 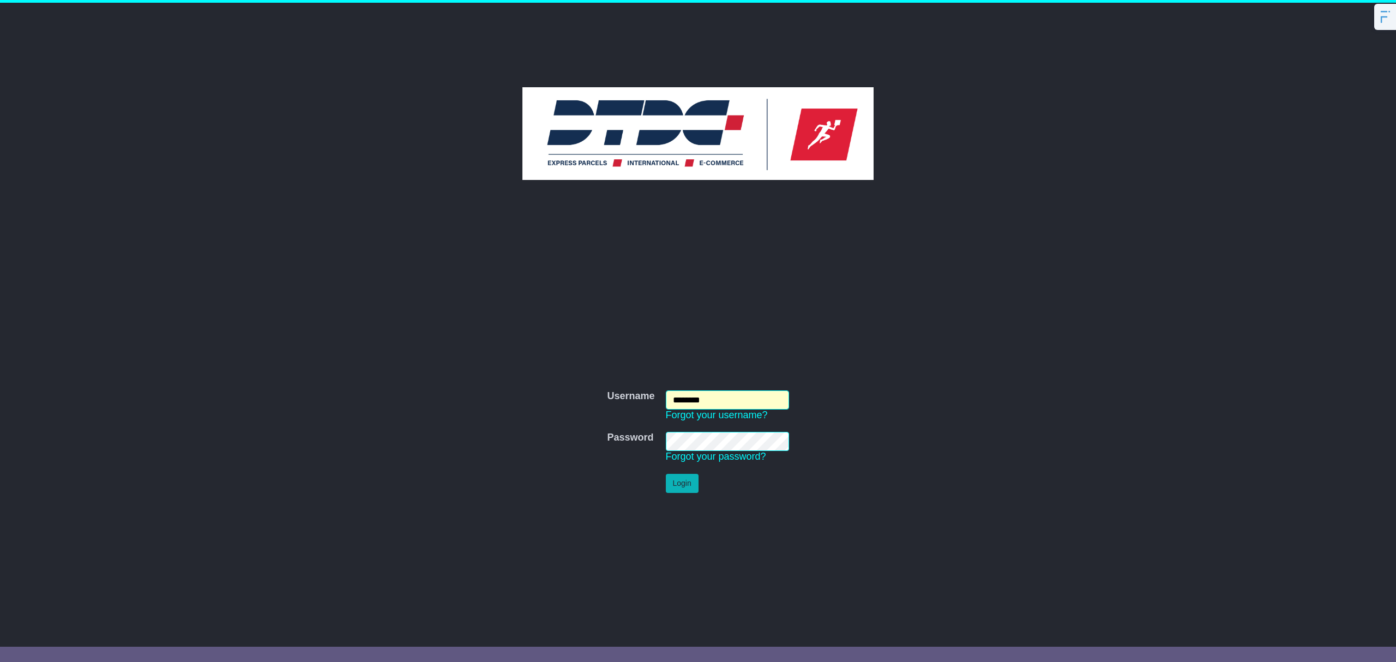 I want to click on a: Forgot your username?, so click(x=717, y=415).